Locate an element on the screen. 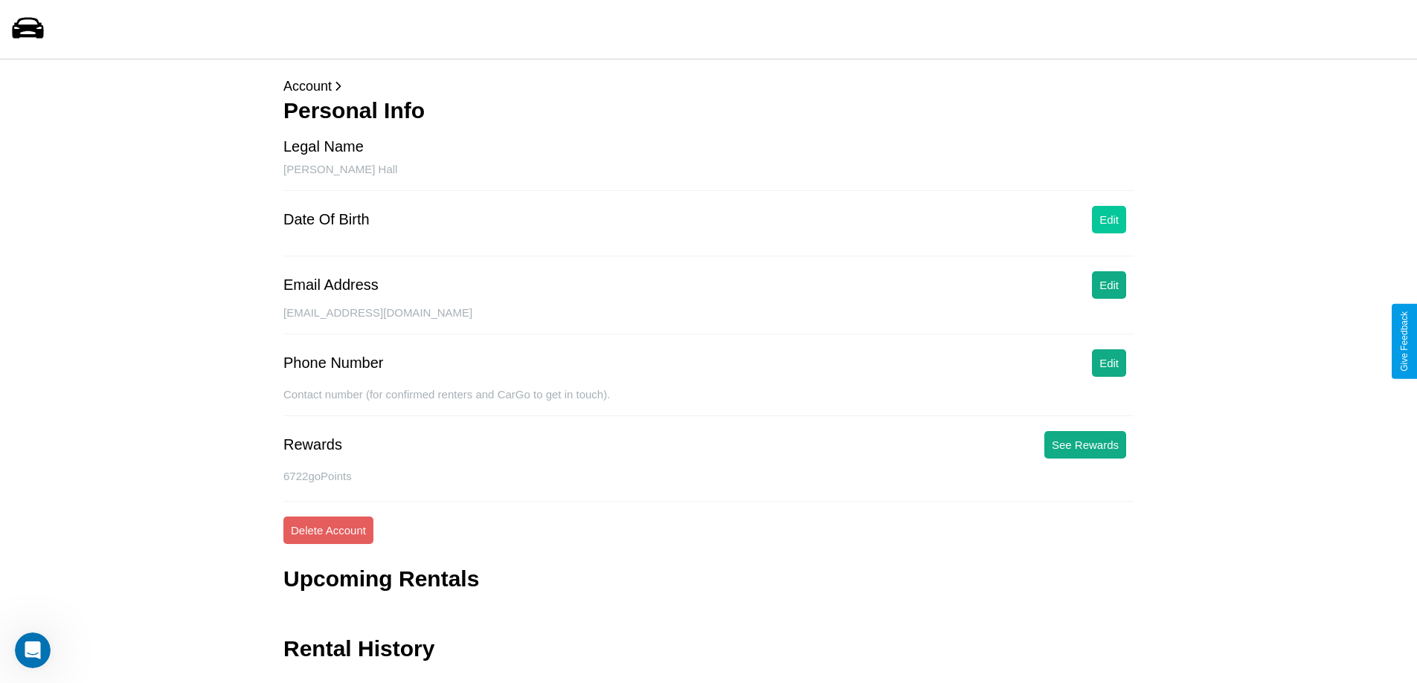 Image resolution: width=1417 pixels, height=683 pixels. p: 6722 goPoints is located at coordinates (708, 476).